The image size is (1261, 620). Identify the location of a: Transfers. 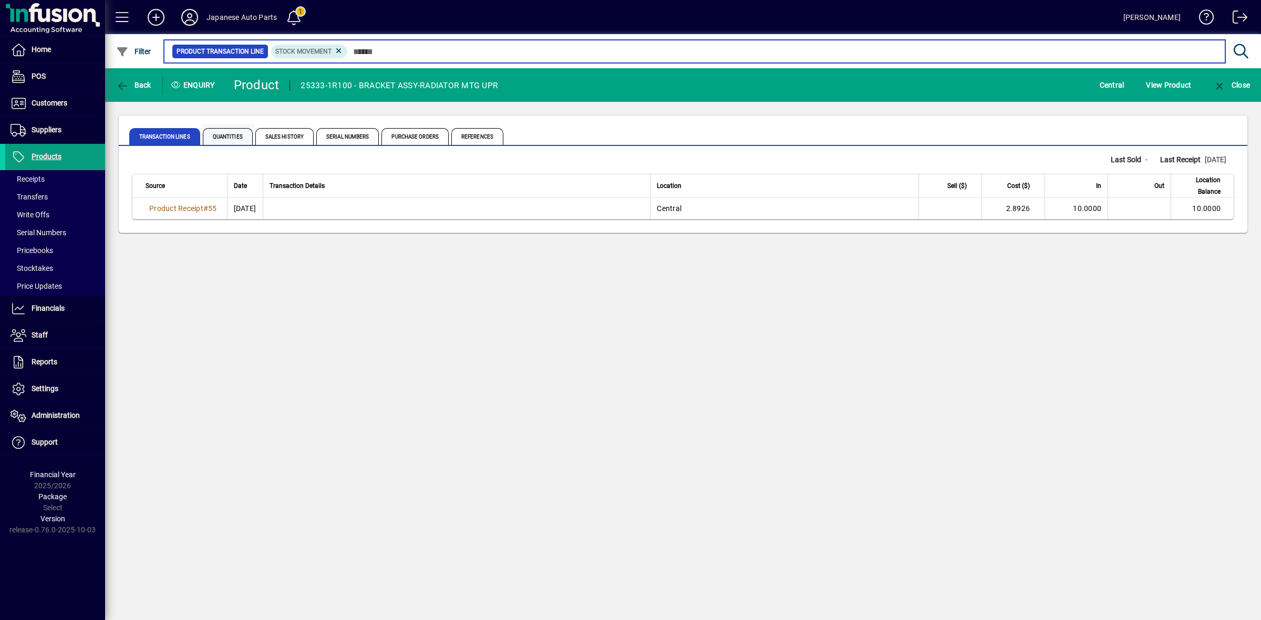
(55, 197).